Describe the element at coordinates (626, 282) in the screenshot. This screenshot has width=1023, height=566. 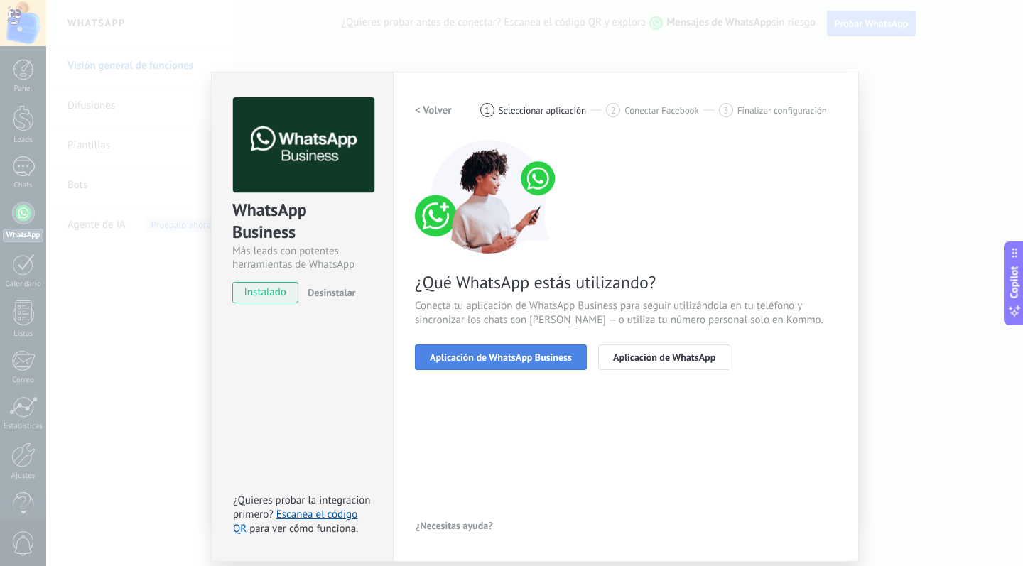
I see `span: ¿Qué WhatsApp estás utilizando?` at that location.